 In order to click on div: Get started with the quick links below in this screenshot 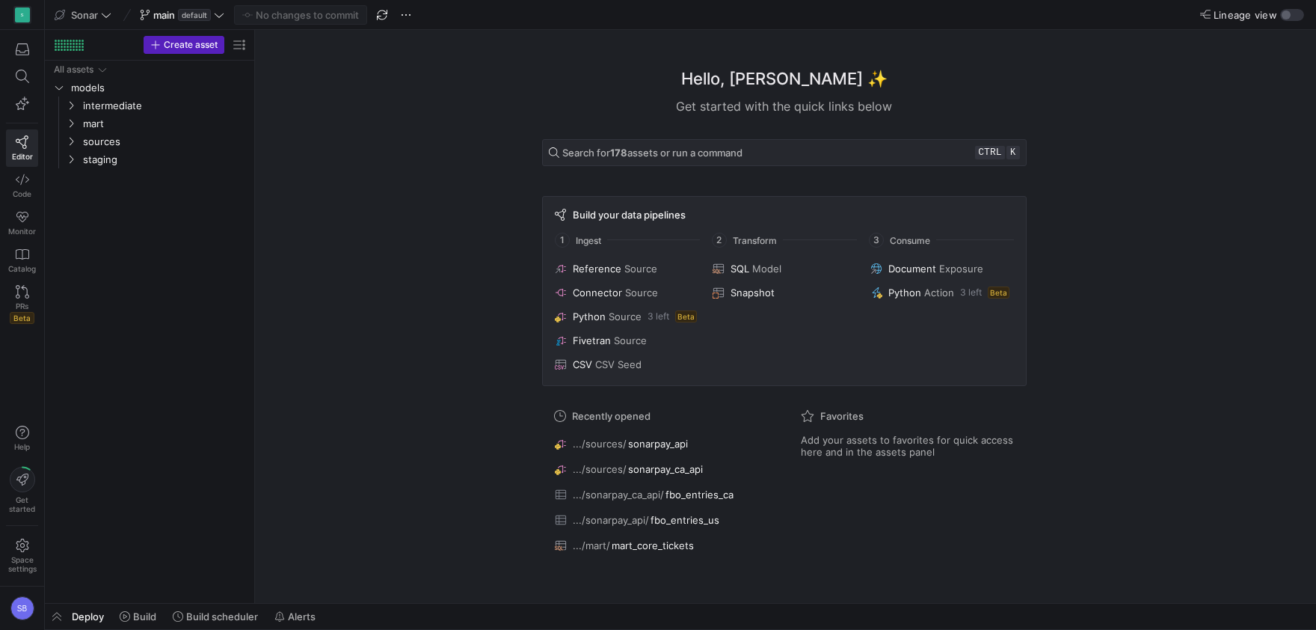, I will do `click(785, 106)`.